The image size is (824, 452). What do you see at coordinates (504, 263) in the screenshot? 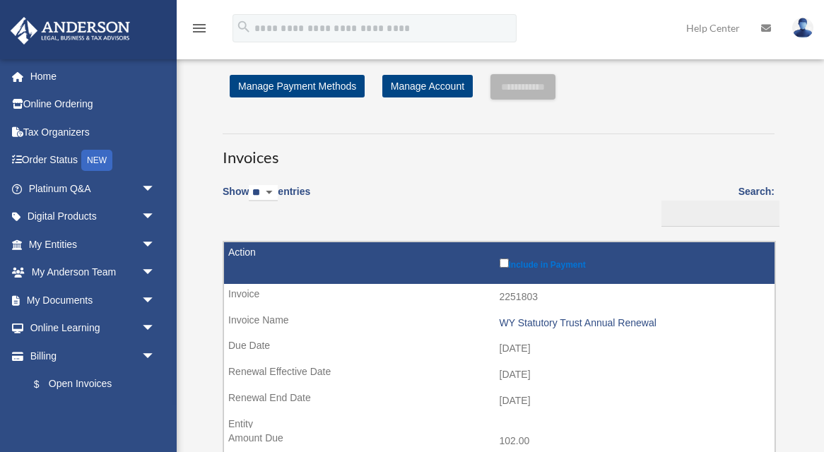
I see `input: Include in Payment` at bounding box center [504, 263].